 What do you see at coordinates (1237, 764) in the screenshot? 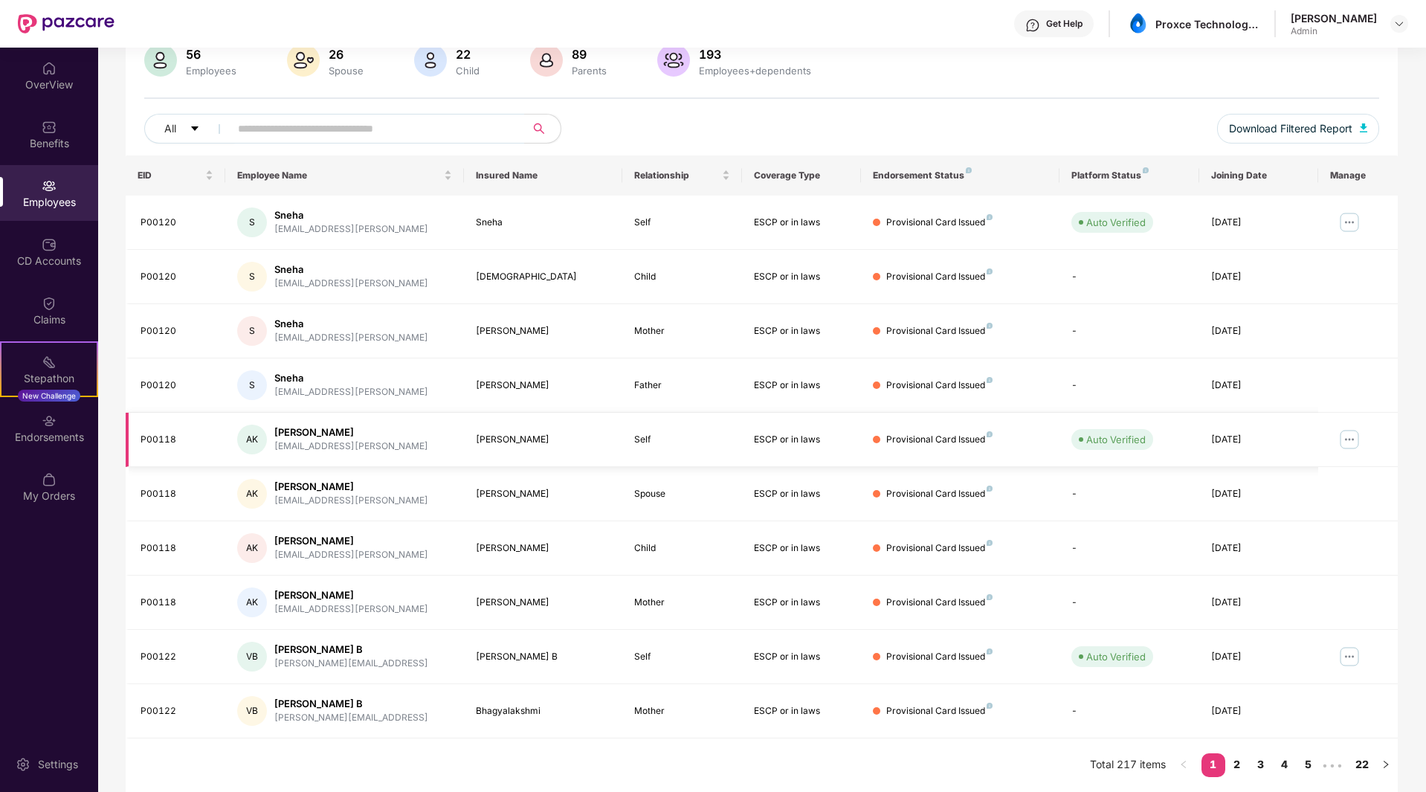
I see `a: 2` at bounding box center [1237, 764].